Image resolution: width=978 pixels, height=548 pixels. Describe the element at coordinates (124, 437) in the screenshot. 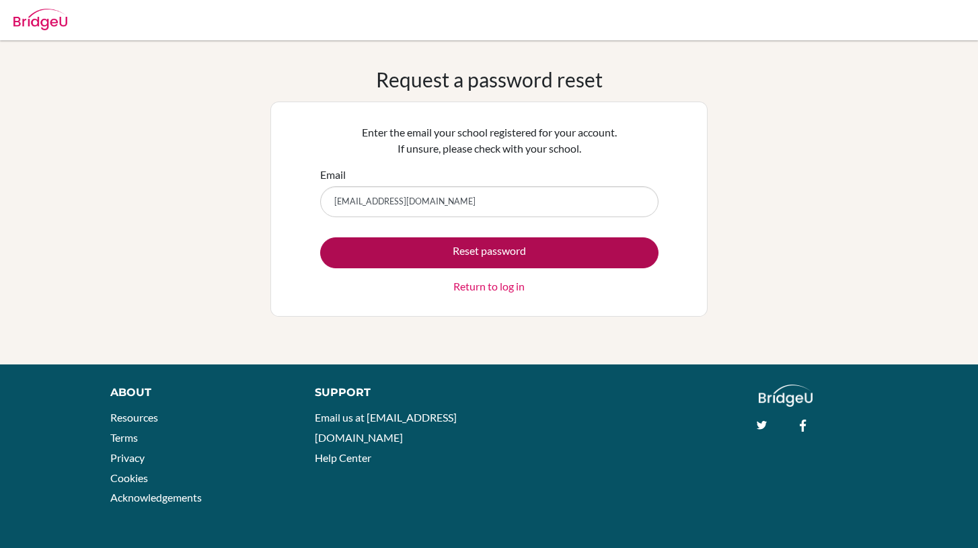

I see `a: Terms` at that location.